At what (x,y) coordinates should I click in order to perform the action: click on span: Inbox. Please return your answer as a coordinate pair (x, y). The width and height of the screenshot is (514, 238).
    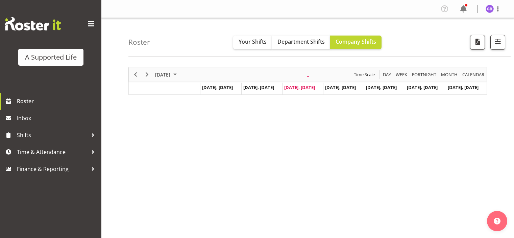
    Looking at the image, I should click on (57, 118).